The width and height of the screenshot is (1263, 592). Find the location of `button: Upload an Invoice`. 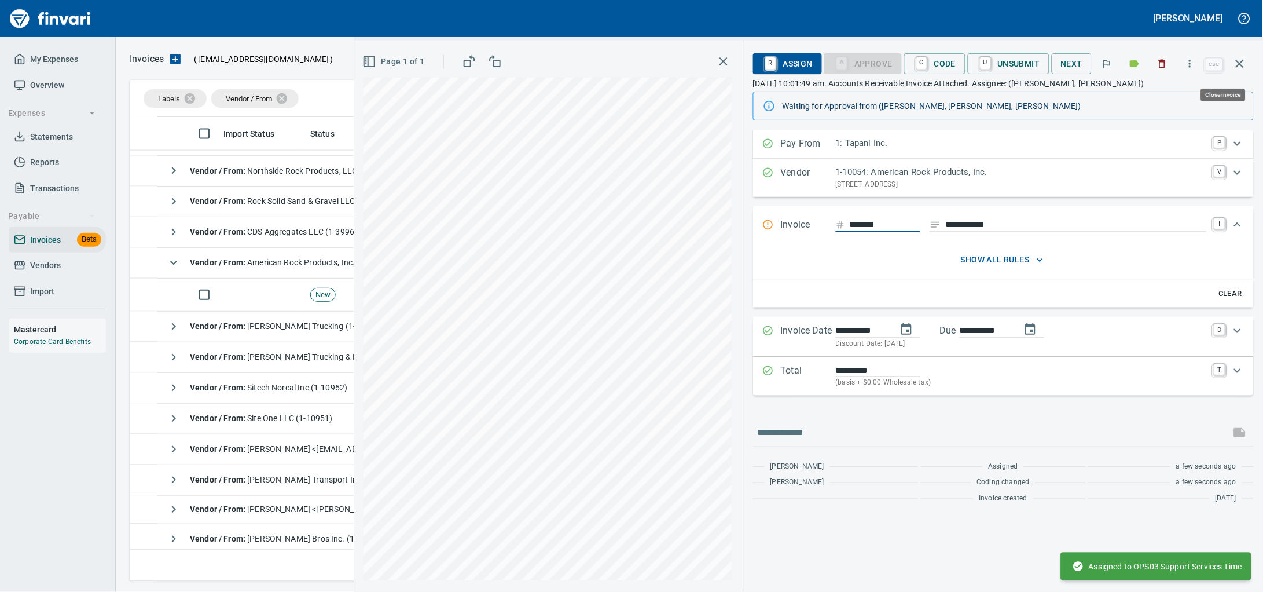

button: Upload an Invoice is located at coordinates (175, 59).